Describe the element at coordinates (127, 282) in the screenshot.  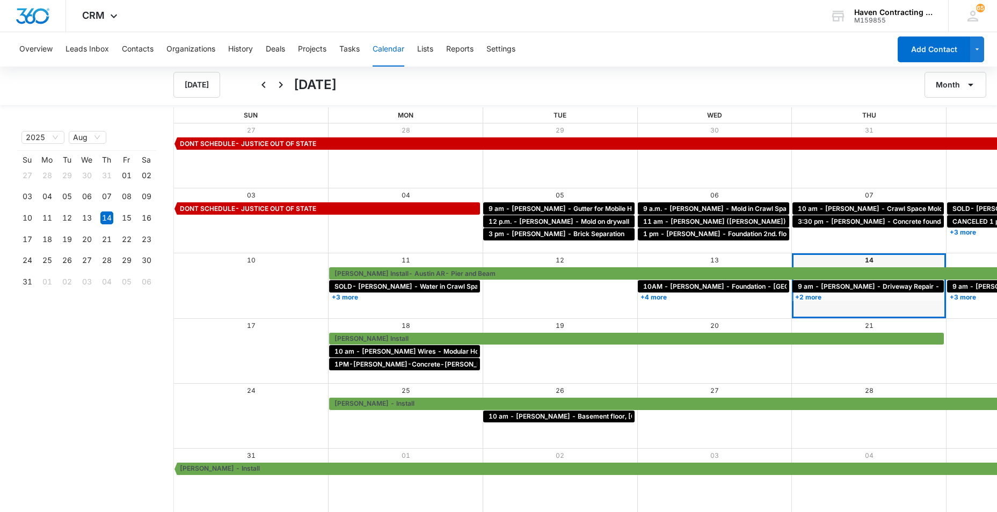
I see `div: 05` at that location.